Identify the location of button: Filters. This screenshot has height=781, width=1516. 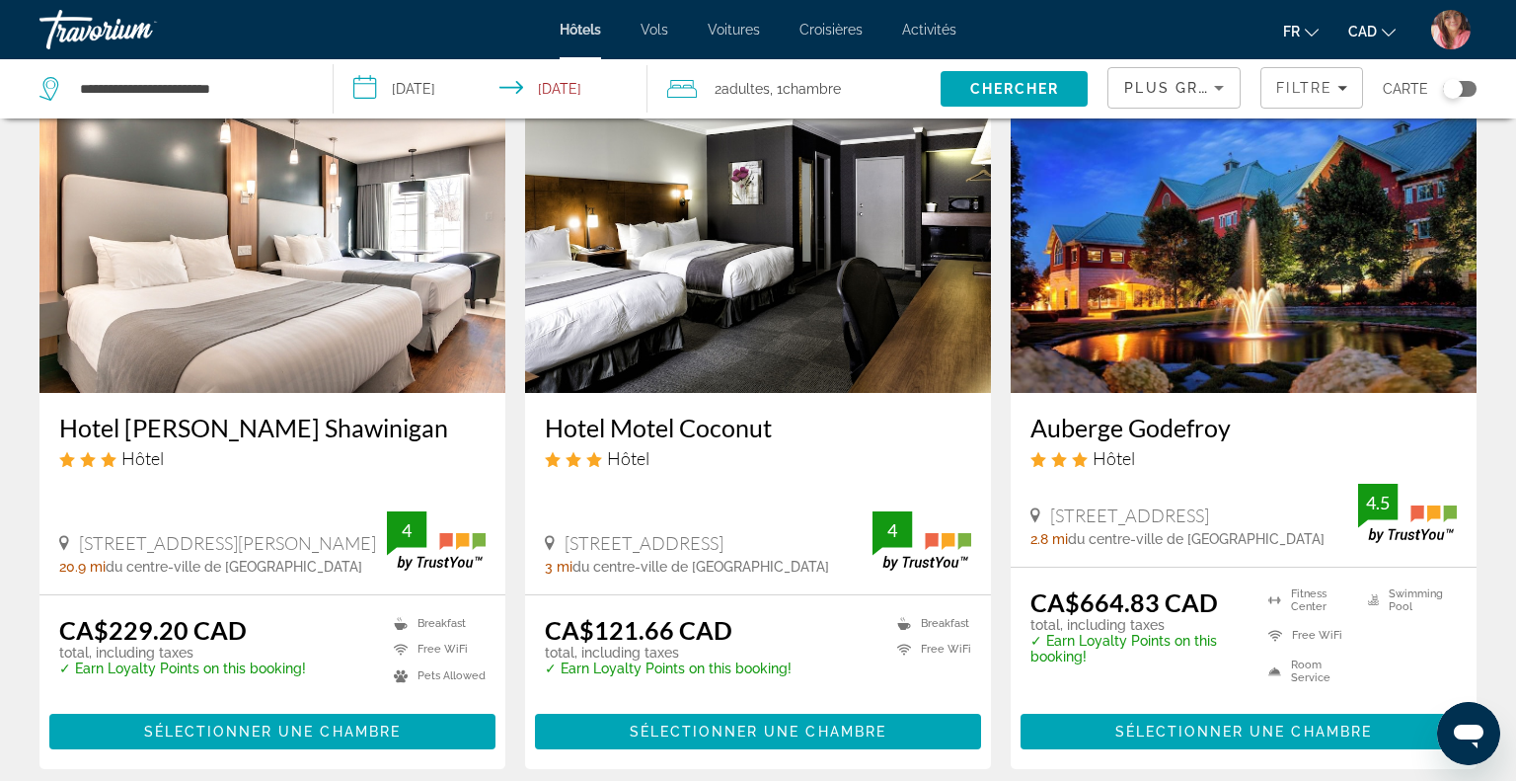
(1312, 88).